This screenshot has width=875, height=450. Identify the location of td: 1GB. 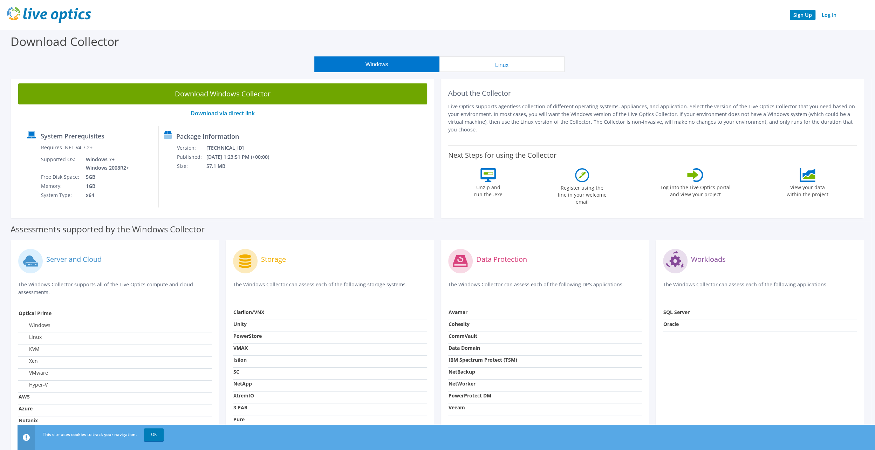
(105, 186).